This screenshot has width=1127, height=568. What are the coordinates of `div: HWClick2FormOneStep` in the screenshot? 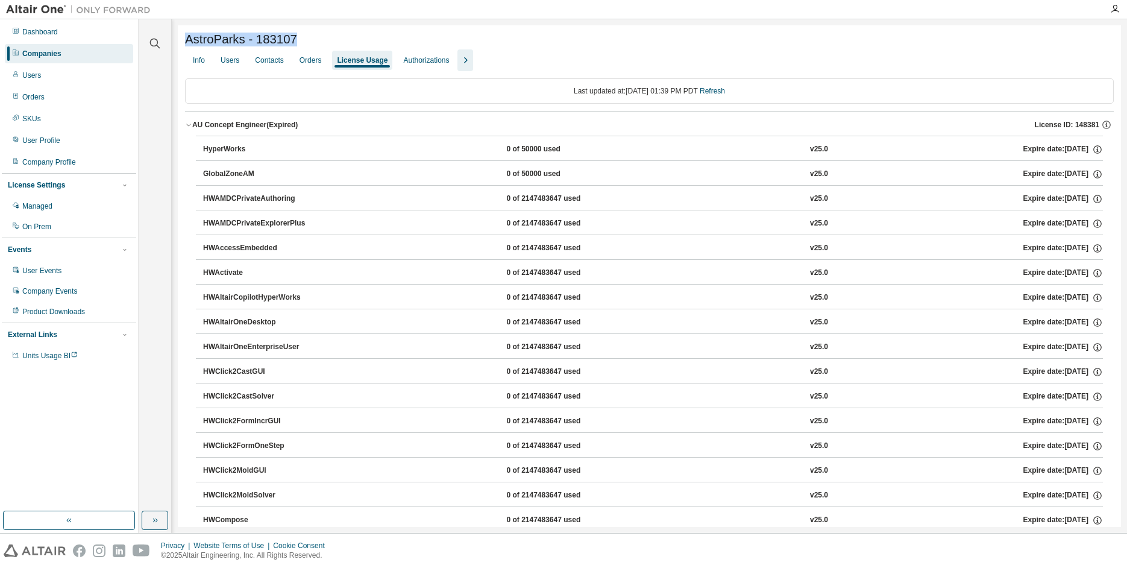 It's located at (257, 446).